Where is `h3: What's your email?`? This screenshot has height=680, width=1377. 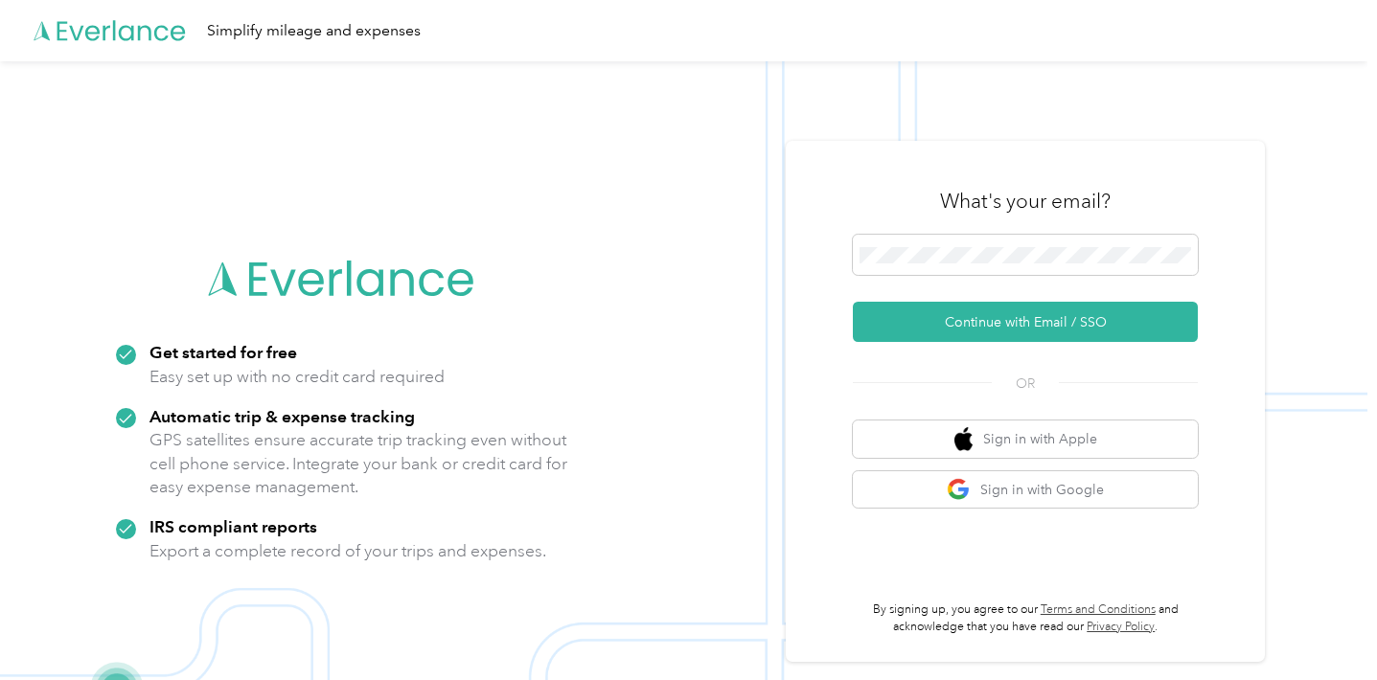
h3: What's your email? is located at coordinates (1025, 201).